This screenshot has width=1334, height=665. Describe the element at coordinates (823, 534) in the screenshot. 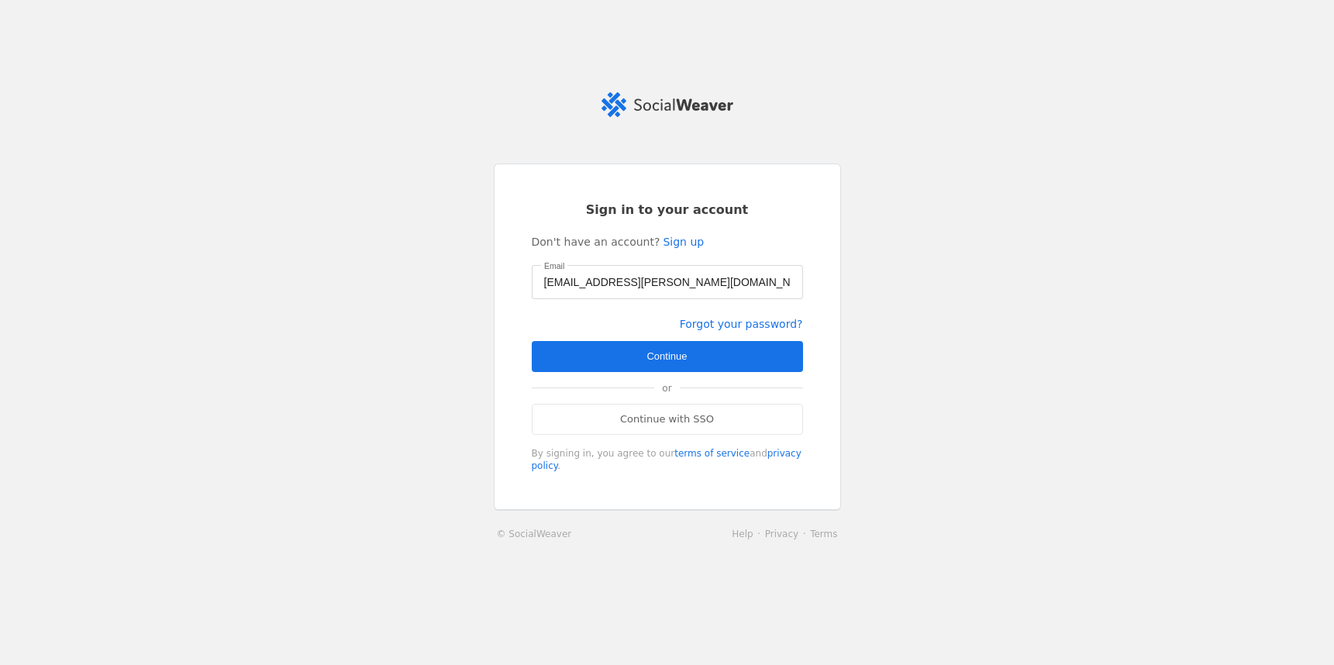

I see `a: Terms` at that location.